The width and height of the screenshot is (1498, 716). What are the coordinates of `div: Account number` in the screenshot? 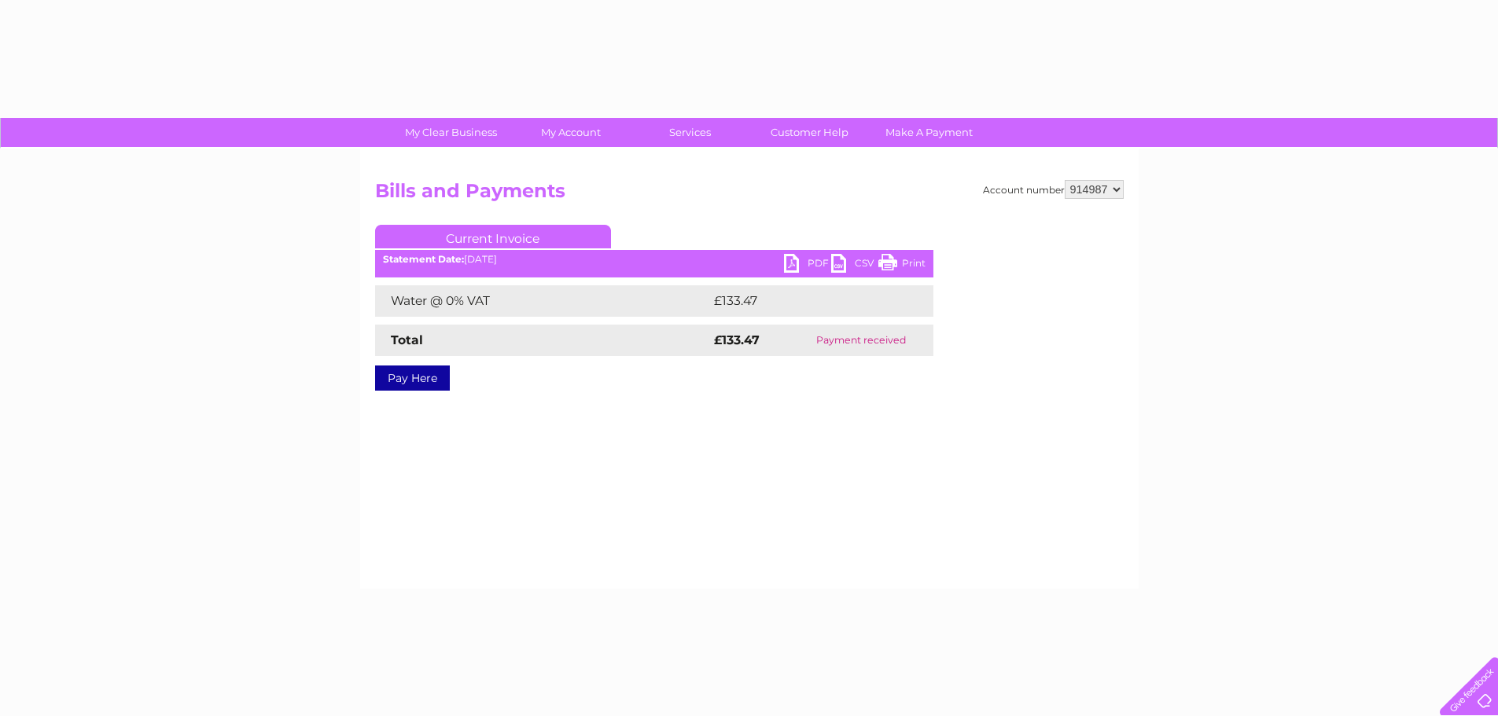 It's located at (1053, 190).